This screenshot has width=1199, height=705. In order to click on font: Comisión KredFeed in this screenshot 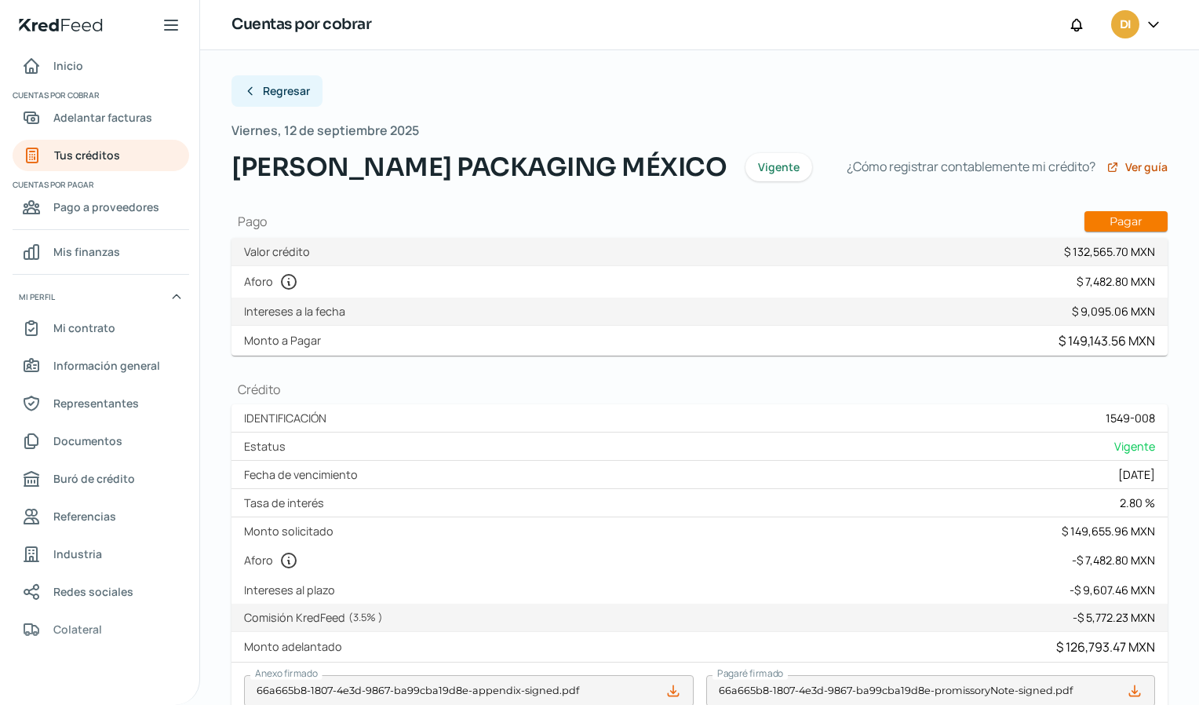, I will do `click(294, 617)`.